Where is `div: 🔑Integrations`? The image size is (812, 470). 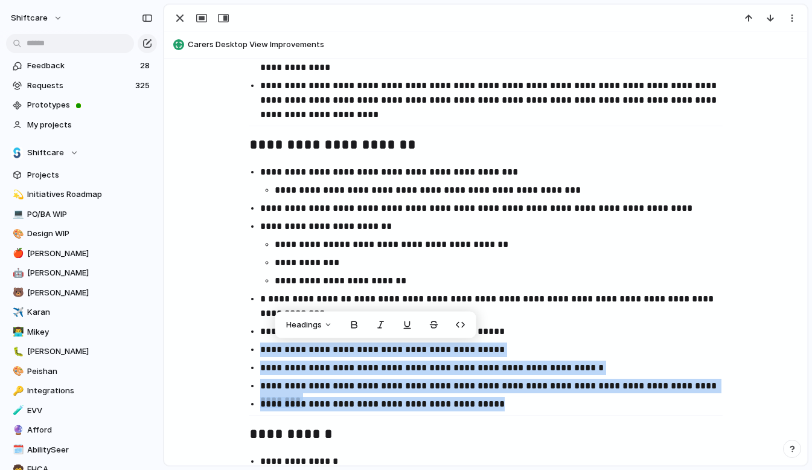 div: 🔑Integrations is located at coordinates (82, 391).